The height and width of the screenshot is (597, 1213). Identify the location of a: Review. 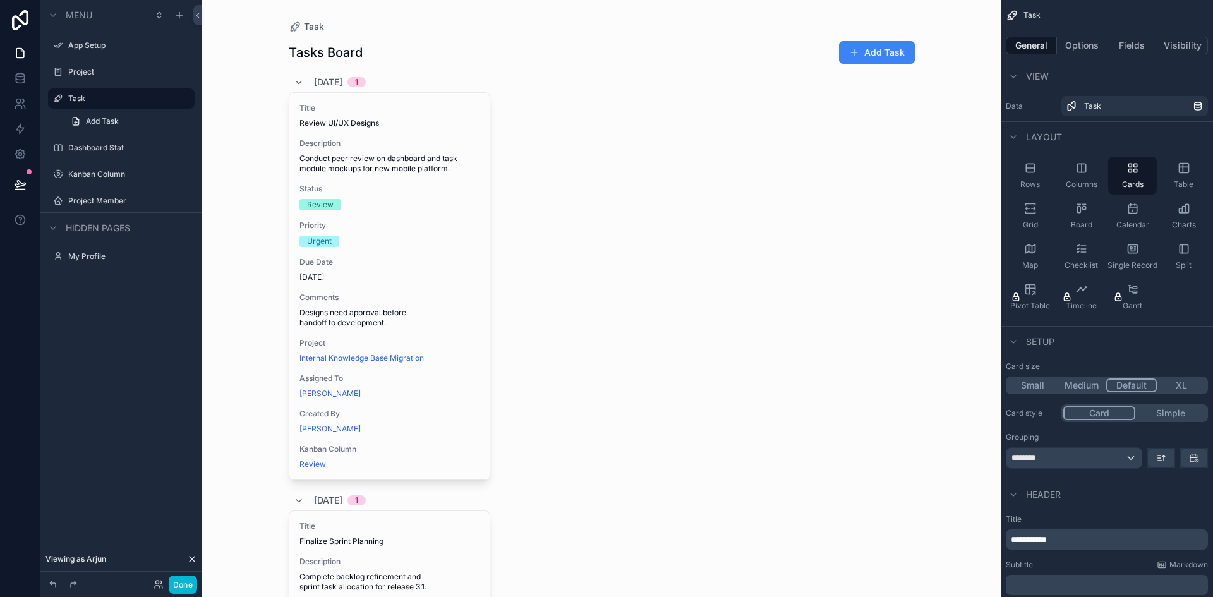
(313, 464).